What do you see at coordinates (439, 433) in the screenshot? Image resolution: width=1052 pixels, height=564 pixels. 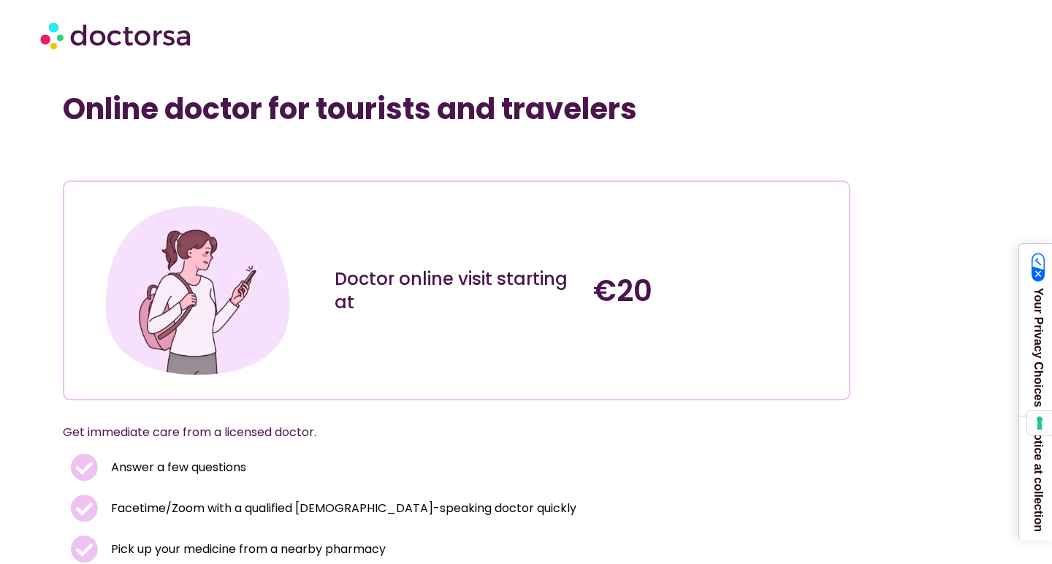 I see `p: Get immediate care from a licensed doctor.` at bounding box center [439, 433].